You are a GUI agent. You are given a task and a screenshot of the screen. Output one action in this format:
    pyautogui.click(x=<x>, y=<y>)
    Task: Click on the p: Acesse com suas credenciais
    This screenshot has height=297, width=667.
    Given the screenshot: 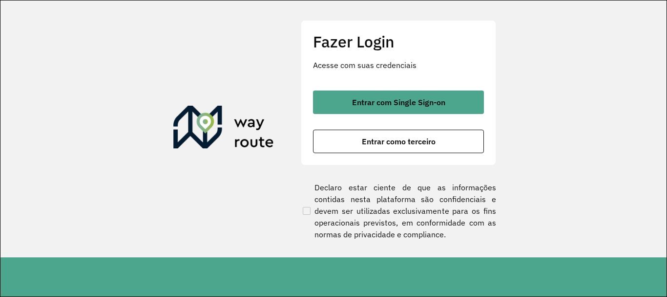 What is the action you would take?
    pyautogui.click(x=399, y=65)
    